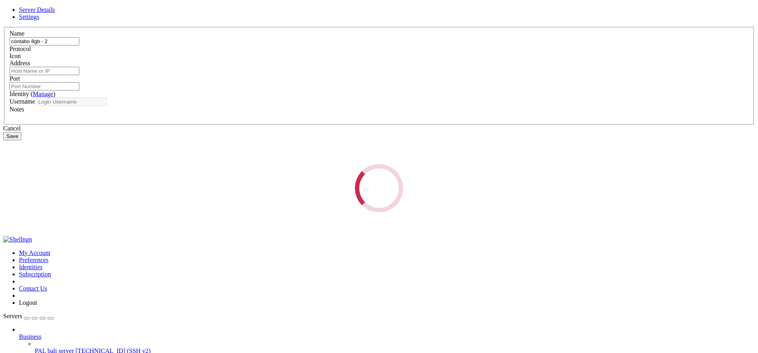  Describe the element at coordinates (29, 17) in the screenshot. I see `span: Settings` at that location.